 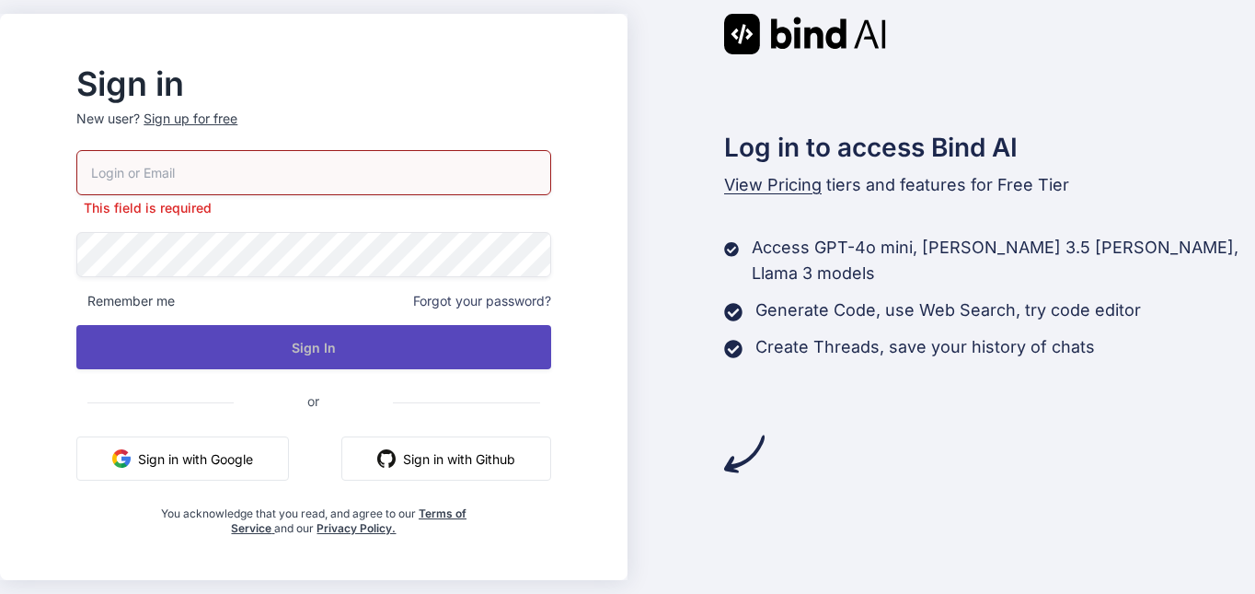 I want to click on p: tiers and features for Free Tier, so click(x=989, y=185).